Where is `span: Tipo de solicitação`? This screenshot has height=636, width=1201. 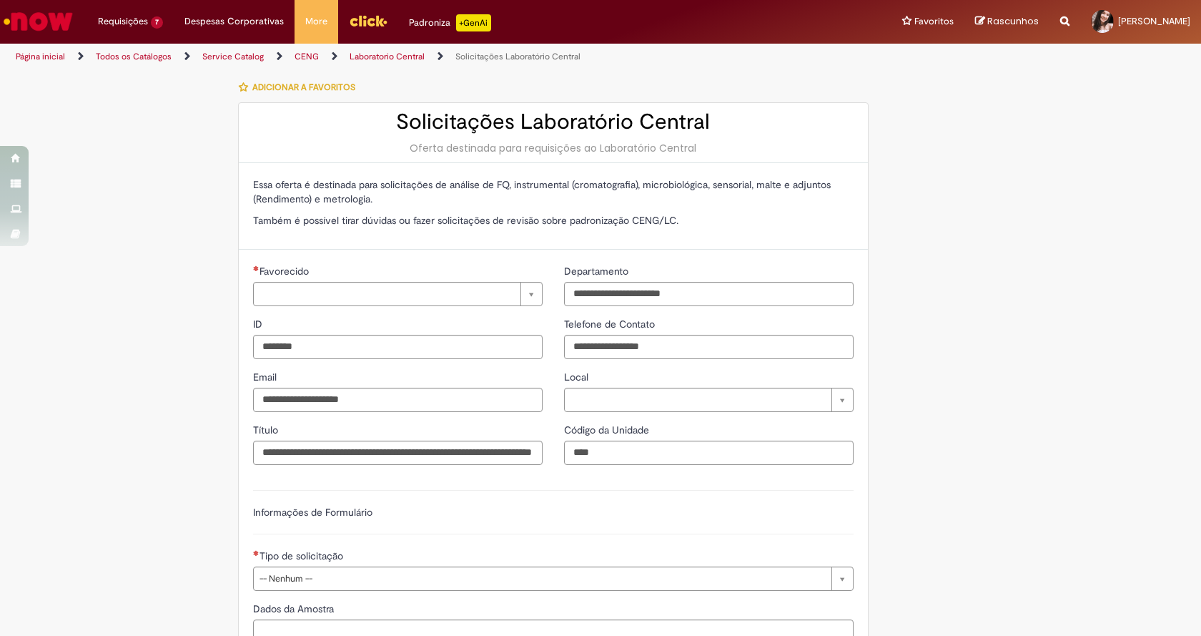
span: Tipo de solicitação is located at coordinates (302, 555).